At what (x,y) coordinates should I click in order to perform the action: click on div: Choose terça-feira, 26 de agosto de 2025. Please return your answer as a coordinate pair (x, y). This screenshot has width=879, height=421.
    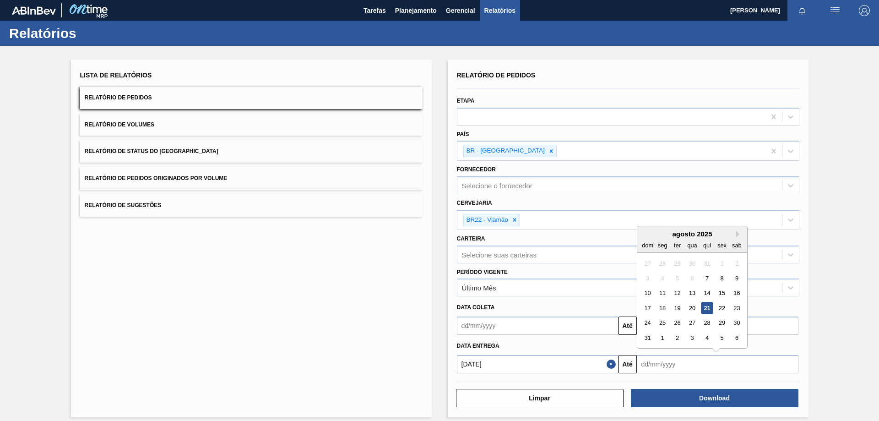
    Looking at the image, I should click on (677, 322).